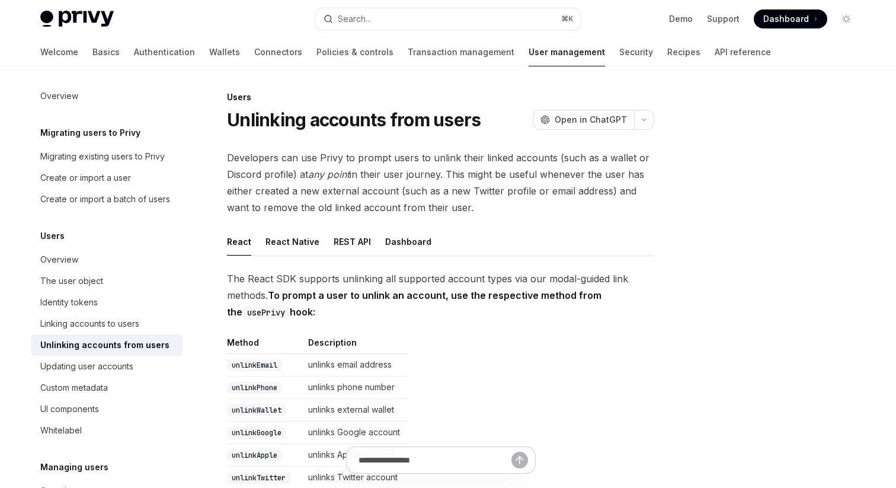  Describe the element at coordinates (107, 281) in the screenshot. I see `a: The user object` at that location.